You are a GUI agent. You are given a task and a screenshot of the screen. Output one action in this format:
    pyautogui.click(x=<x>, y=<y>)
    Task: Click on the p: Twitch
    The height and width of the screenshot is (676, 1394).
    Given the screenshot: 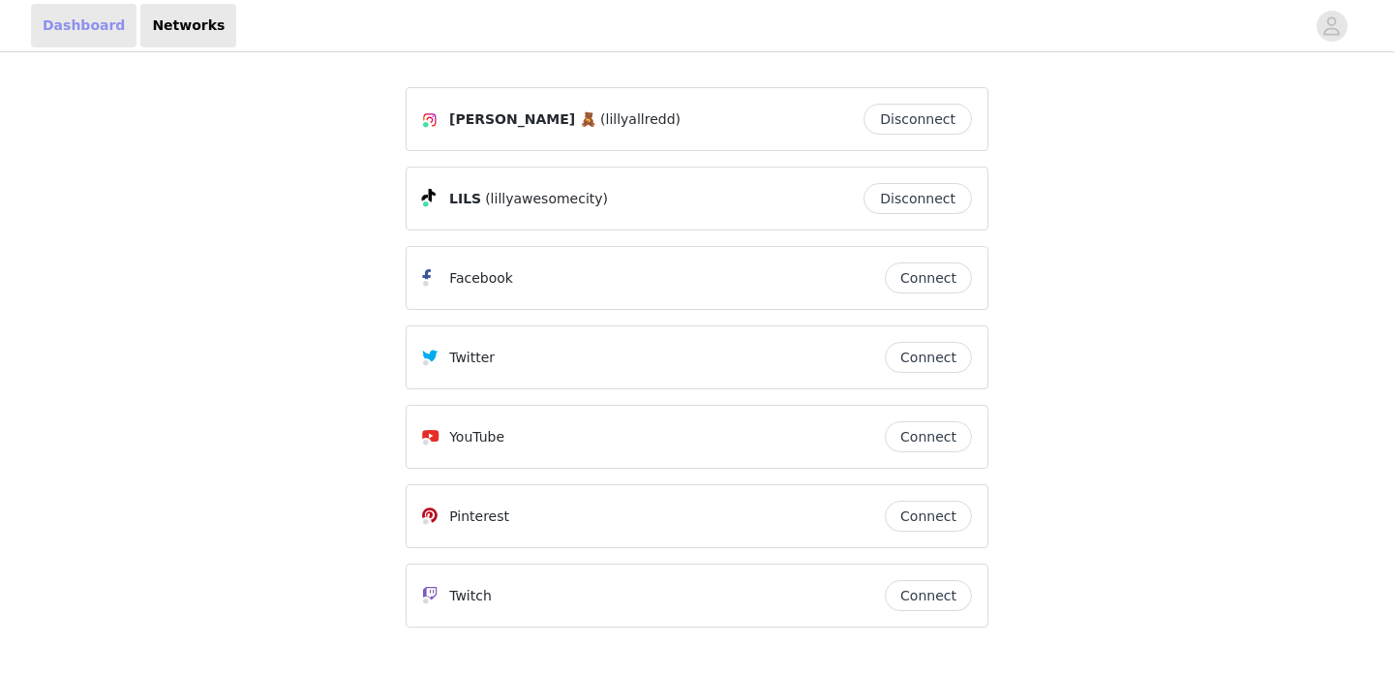 What is the action you would take?
    pyautogui.click(x=471, y=595)
    